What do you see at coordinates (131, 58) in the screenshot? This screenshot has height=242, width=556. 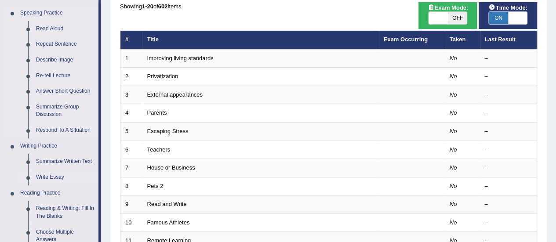 I see `td: 1` at bounding box center [131, 58].